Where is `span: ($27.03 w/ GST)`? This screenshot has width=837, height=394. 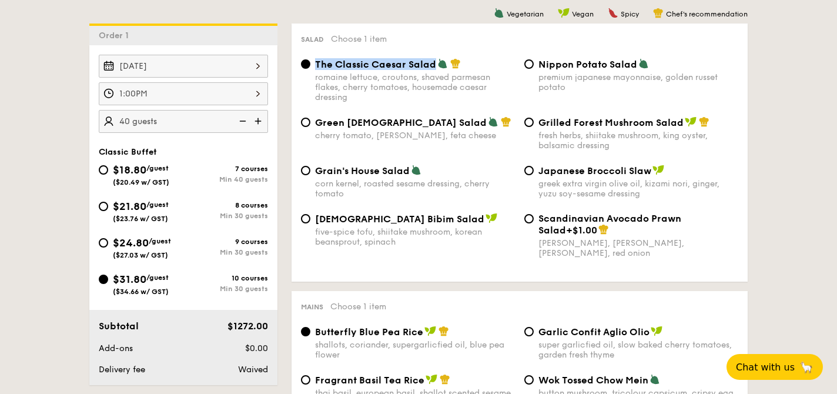
span: ($27.03 w/ GST) is located at coordinates (140, 255).